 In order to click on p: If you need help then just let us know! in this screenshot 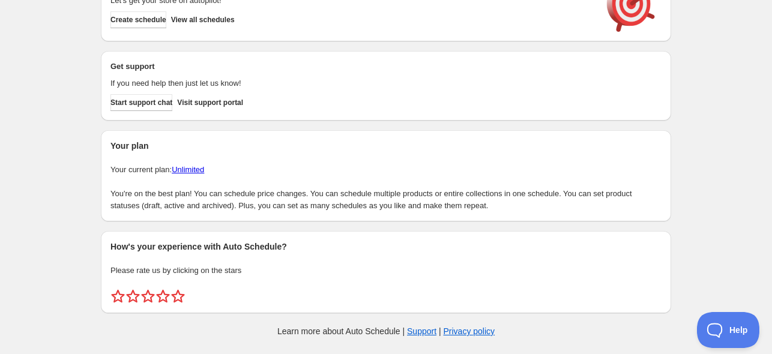, I will do `click(350, 83)`.